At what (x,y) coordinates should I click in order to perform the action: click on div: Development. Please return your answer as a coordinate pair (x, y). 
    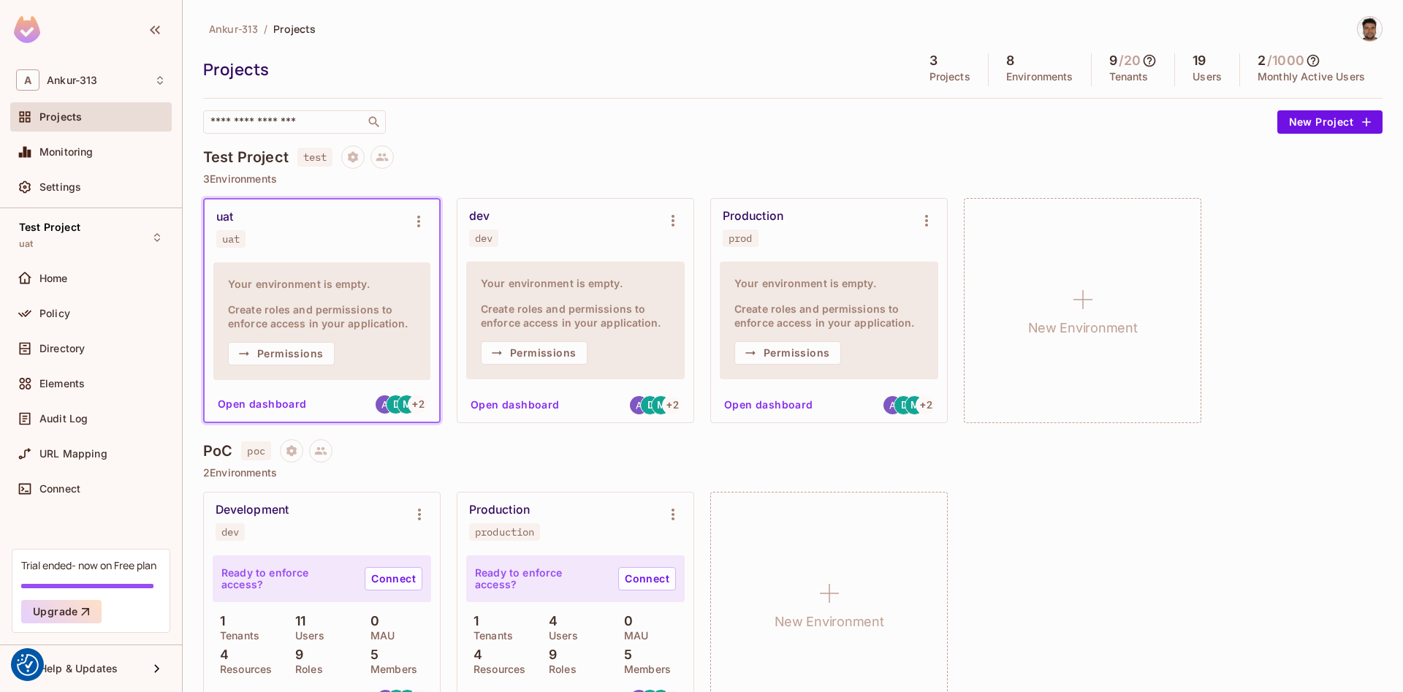
    Looking at the image, I should click on (252, 510).